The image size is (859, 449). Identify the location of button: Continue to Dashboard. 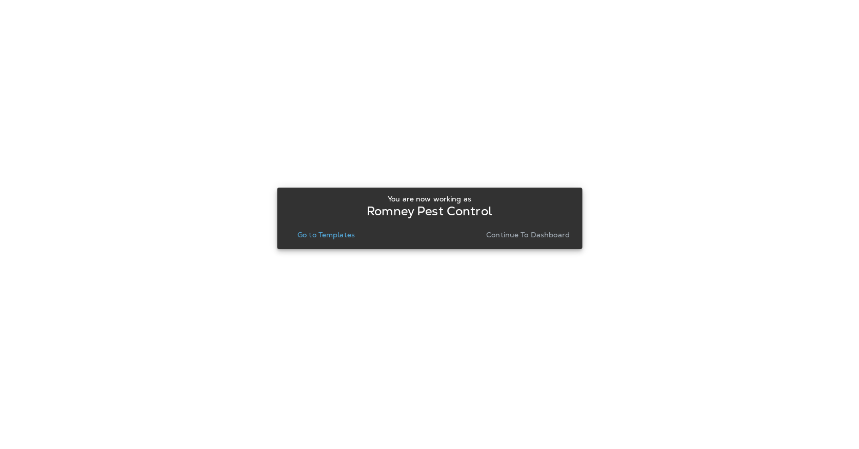
(527, 235).